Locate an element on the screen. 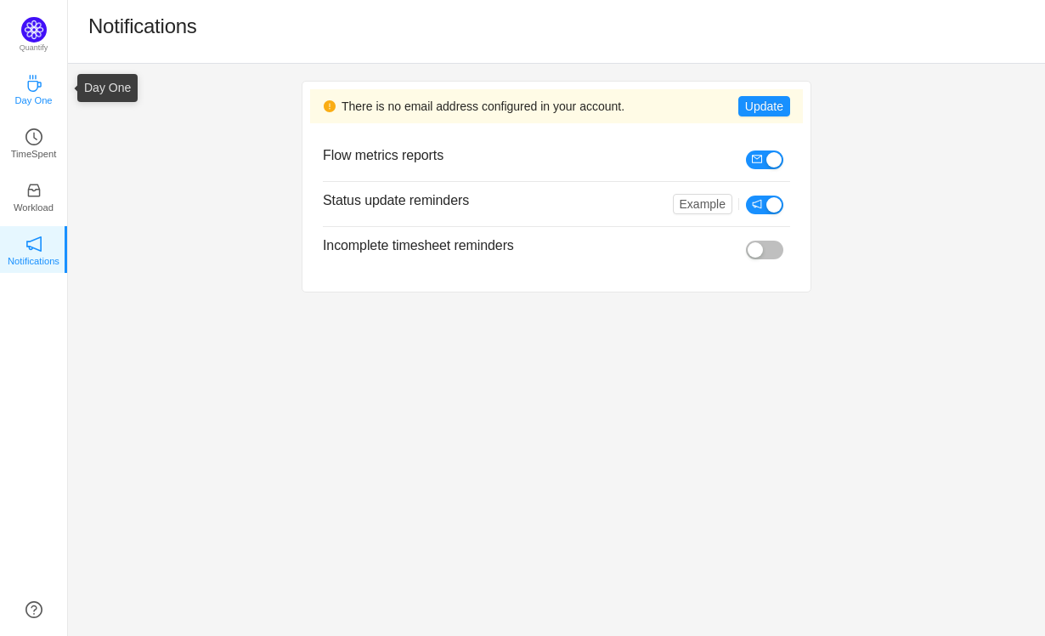  button: Update is located at coordinates (764, 106).